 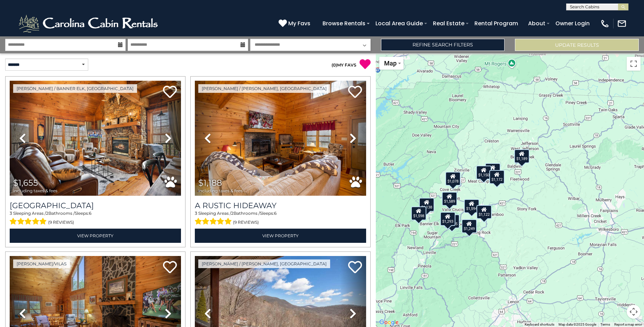 What do you see at coordinates (540, 324) in the screenshot?
I see `button: Keyboard shortcuts` at bounding box center [540, 324].